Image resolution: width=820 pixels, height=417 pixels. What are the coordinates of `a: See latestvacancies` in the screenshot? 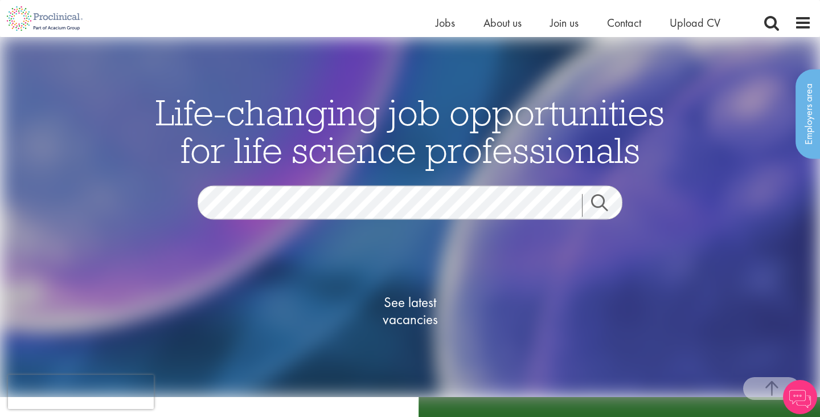 It's located at (410, 310).